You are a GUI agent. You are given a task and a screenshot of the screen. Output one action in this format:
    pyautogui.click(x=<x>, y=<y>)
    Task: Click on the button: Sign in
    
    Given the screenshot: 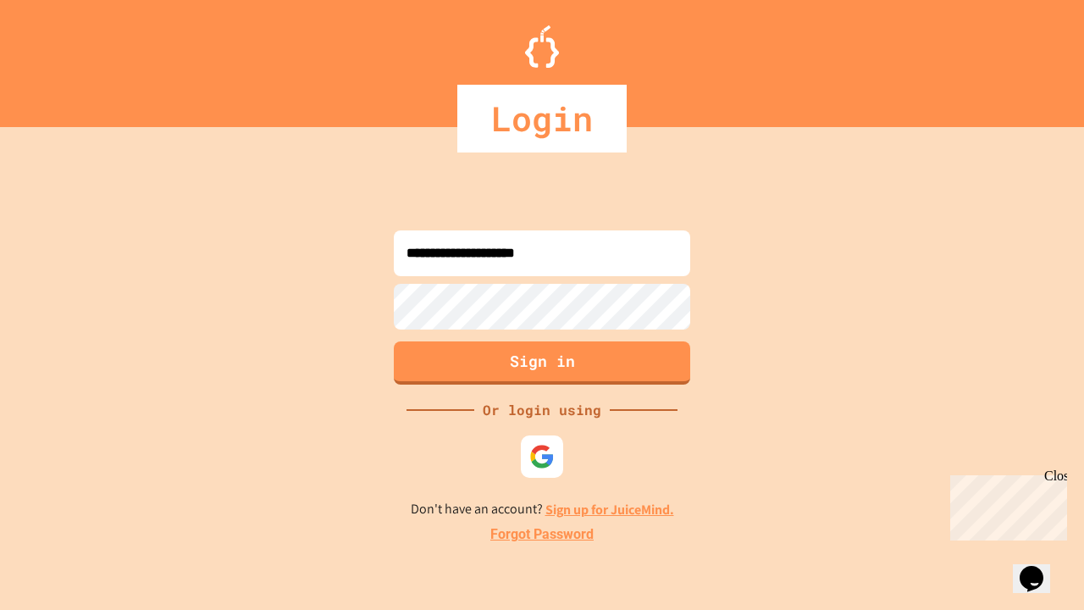 What is the action you would take?
    pyautogui.click(x=542, y=363)
    